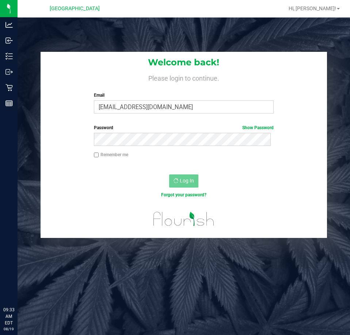  What do you see at coordinates (9, 317) in the screenshot?
I see `p: 09:33 AM EDT` at bounding box center [9, 317].